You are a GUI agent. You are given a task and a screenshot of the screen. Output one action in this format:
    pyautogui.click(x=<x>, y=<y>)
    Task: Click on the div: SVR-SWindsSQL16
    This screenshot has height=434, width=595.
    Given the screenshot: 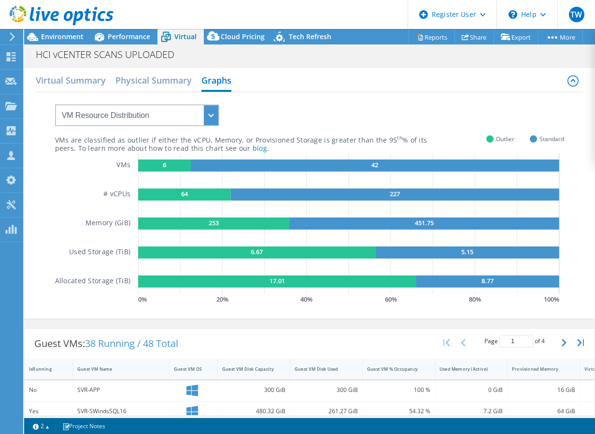 What is the action you would take?
    pyautogui.click(x=121, y=411)
    